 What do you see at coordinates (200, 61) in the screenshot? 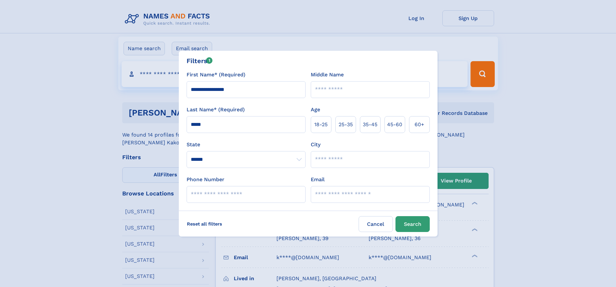
I see `div: Filters` at bounding box center [200, 61].